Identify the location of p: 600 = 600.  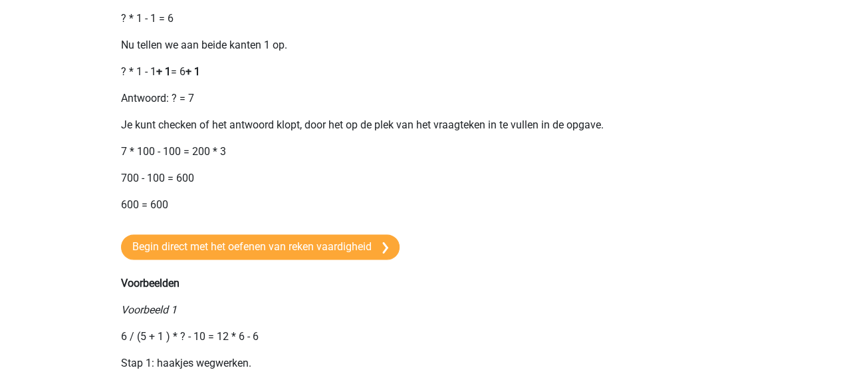
(421, 205).